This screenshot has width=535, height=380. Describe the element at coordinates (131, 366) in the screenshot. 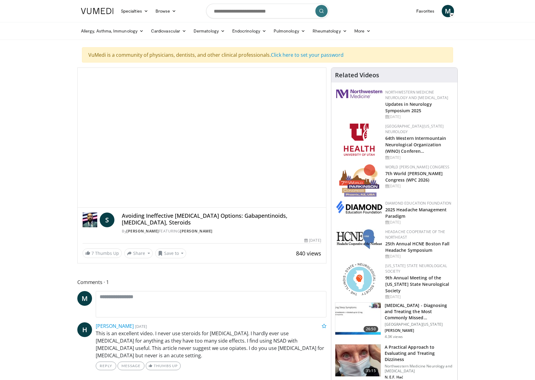

I see `a: Message` at that location.